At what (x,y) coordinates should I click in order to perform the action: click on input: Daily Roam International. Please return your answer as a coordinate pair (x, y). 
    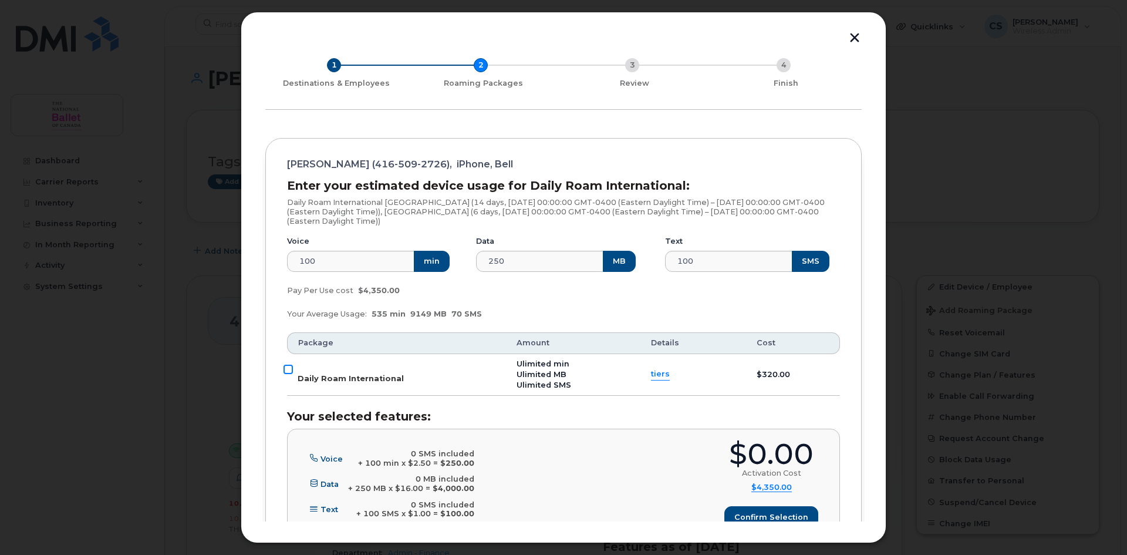
    Looking at the image, I should click on (288, 369).